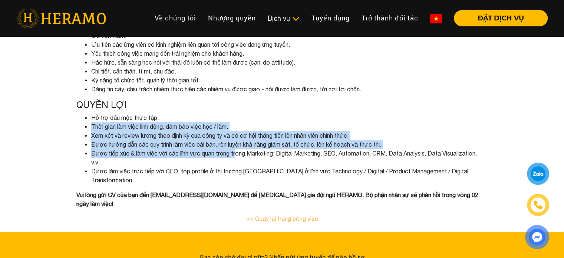 This screenshot has width=564, height=258. What do you see at coordinates (290, 89) in the screenshot?
I see `li: Đáng tin cậy, chịu trách nhiệm thực hiện các nhiệm vụ được giao - nói được làm được, tới nơi tới ...` at bounding box center [290, 89].